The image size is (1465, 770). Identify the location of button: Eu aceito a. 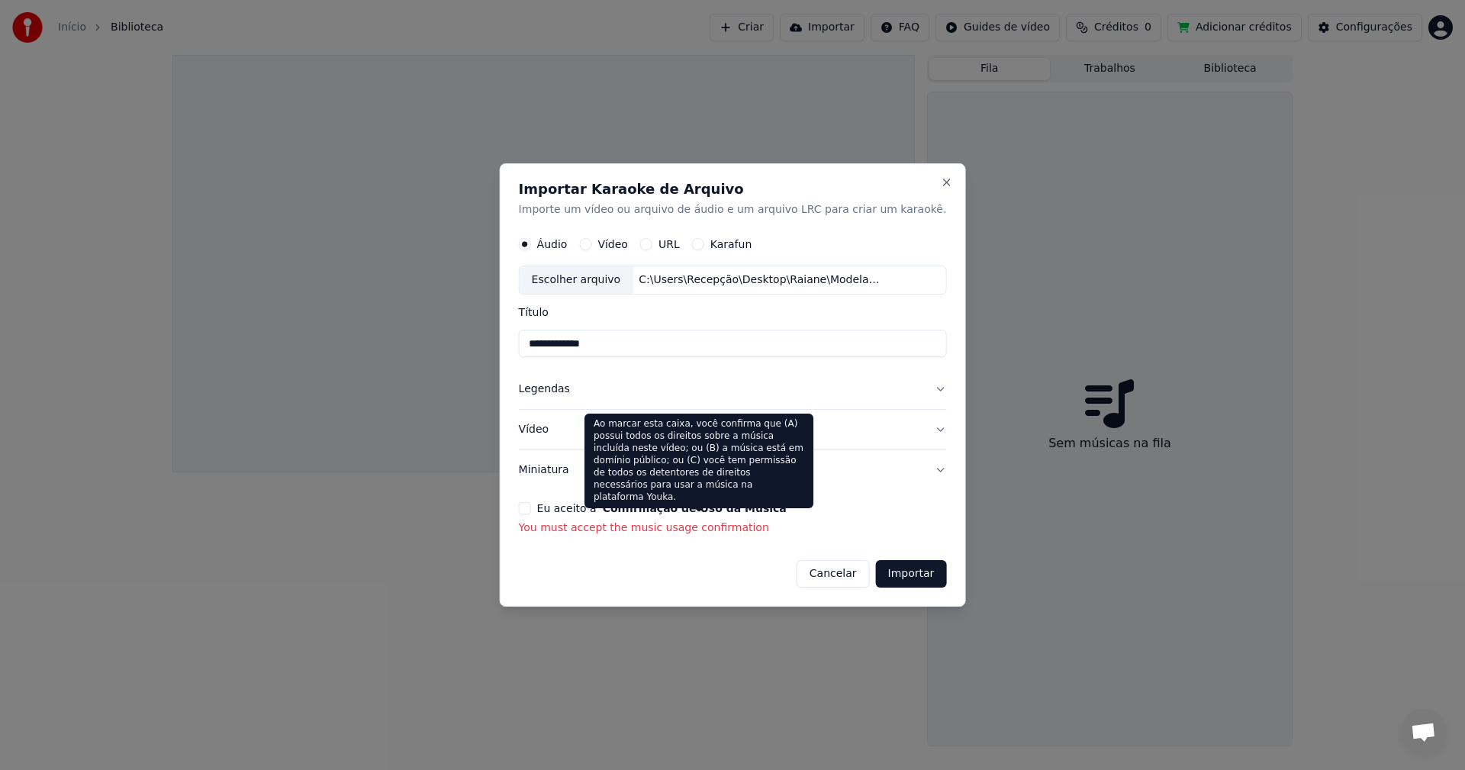
(694, 508).